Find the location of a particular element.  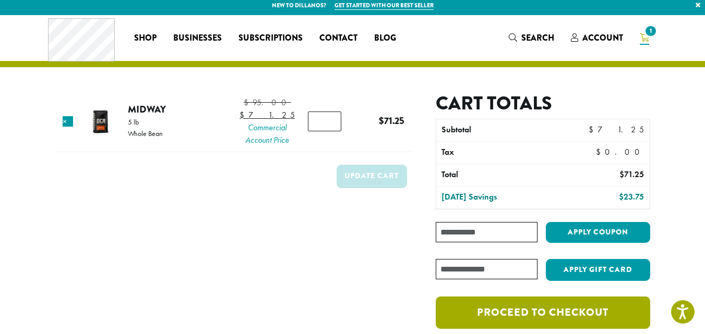

a: Proceed to checkout is located at coordinates (542, 313).